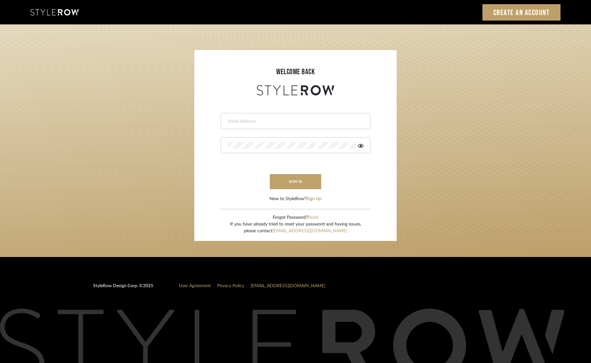 The image size is (591, 363). Describe the element at coordinates (295, 121) in the screenshot. I see `input: Email Address` at that location.